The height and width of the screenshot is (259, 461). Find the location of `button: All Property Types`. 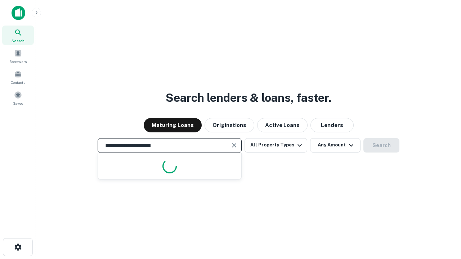

button: All Property Types is located at coordinates (276, 146).